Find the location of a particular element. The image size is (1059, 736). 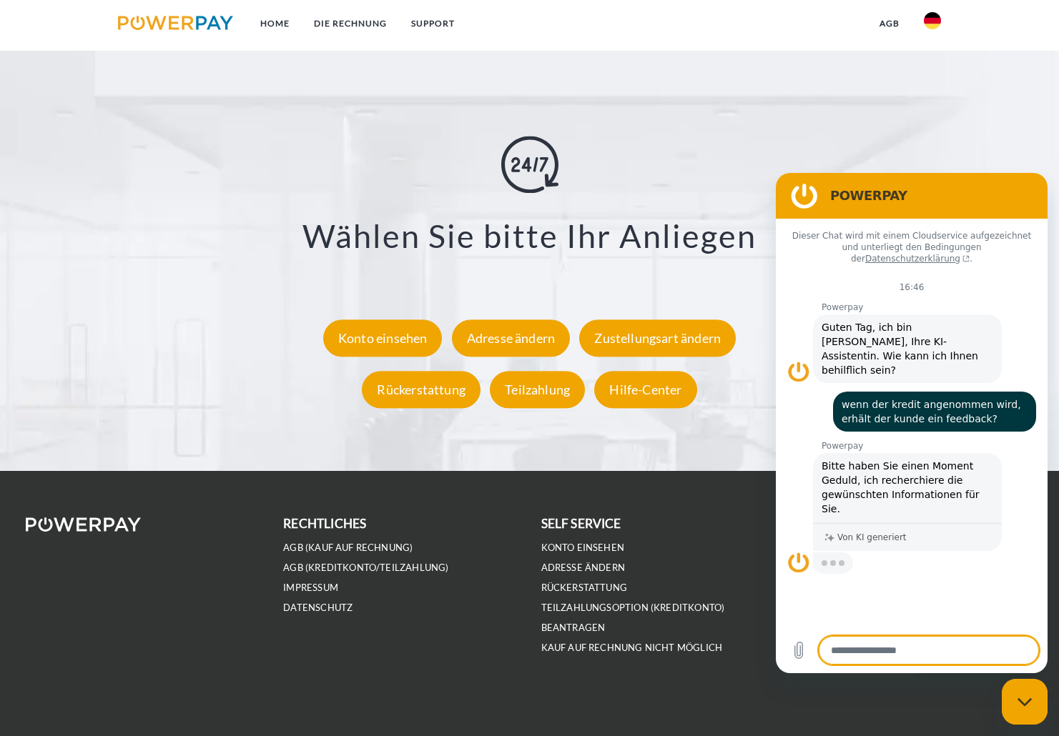

a: AGB (Kauf auf Rechnung) is located at coordinates (347, 547).